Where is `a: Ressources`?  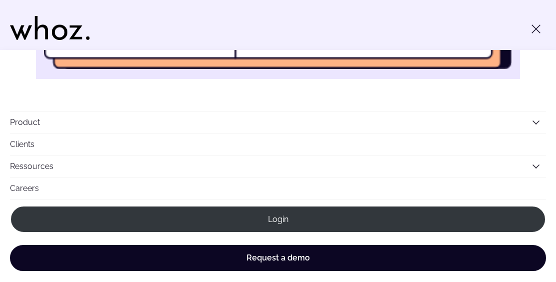
a: Ressources is located at coordinates (31, 166).